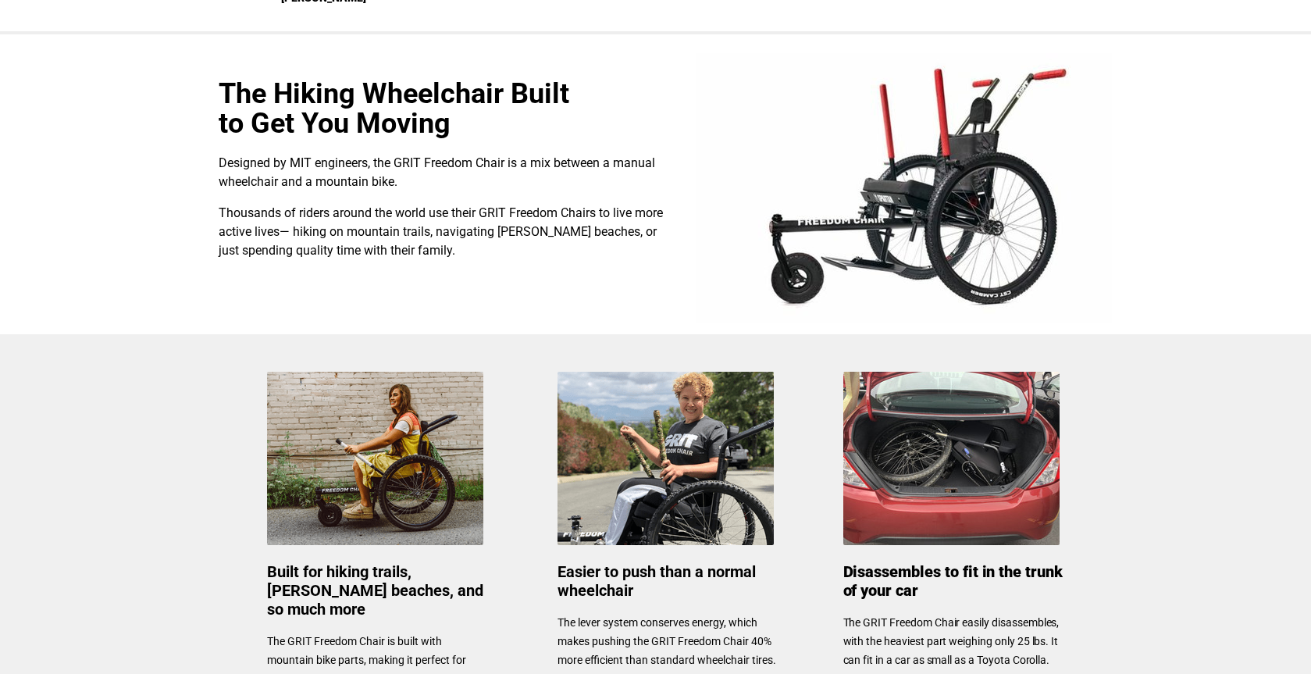 Image resolution: width=1311 pixels, height=674 pixels. What do you see at coordinates (437, 172) in the screenshot?
I see `span: Designed by MIT engineers, the GRIT Freedom Chair is a mix between a manual wheelchair and a moun...` at bounding box center [437, 172].